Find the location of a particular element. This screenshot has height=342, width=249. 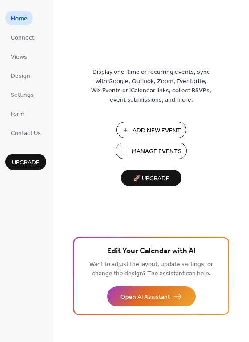

button: Manage Events is located at coordinates (151, 151).